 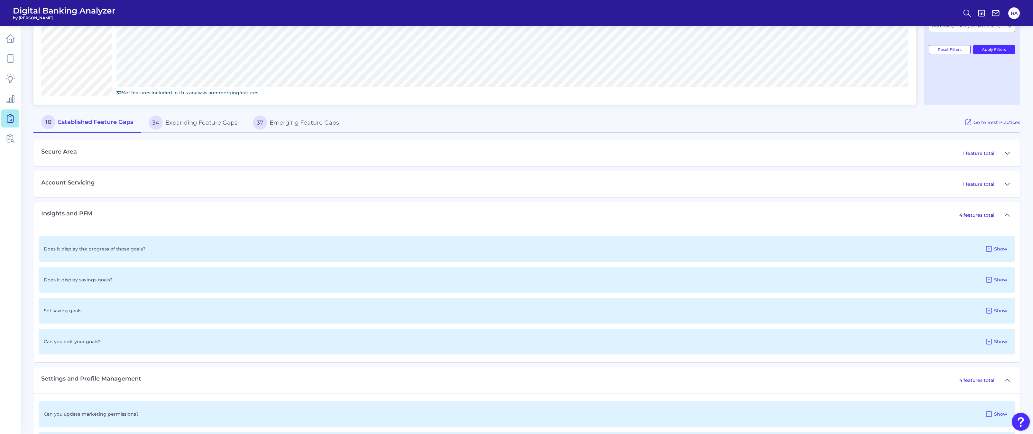 What do you see at coordinates (59, 152) in the screenshot?
I see `h3: Secure Area` at bounding box center [59, 152].